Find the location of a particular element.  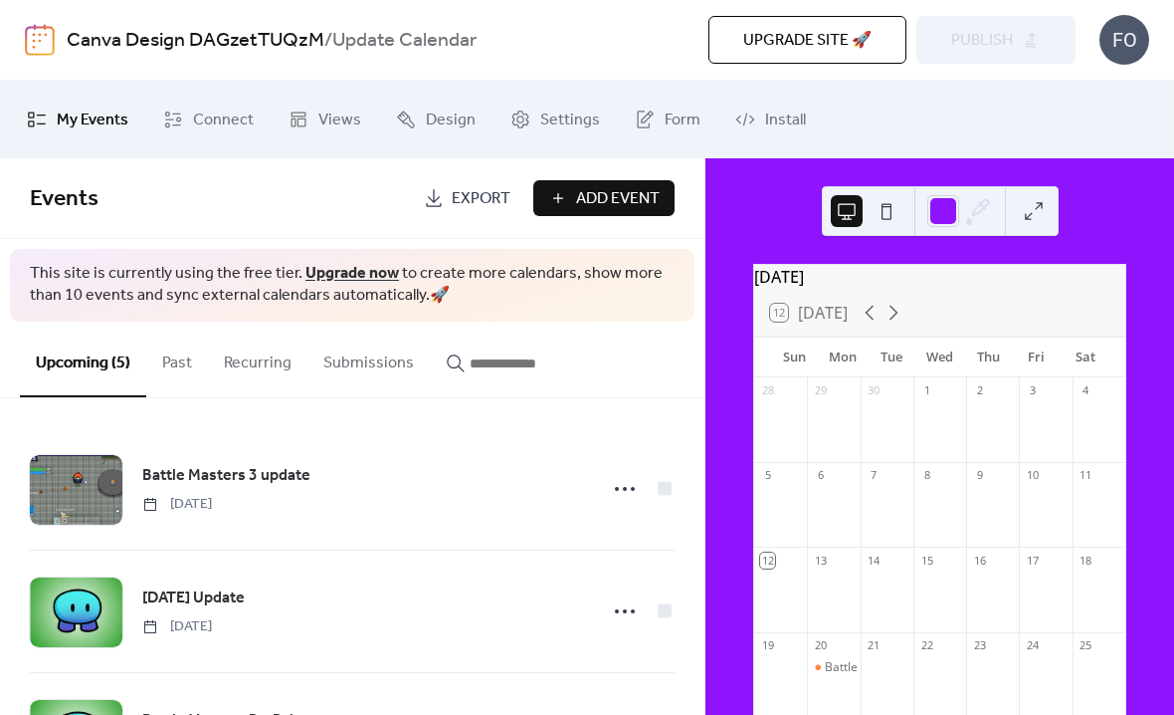

span: Settings is located at coordinates (570, 120).